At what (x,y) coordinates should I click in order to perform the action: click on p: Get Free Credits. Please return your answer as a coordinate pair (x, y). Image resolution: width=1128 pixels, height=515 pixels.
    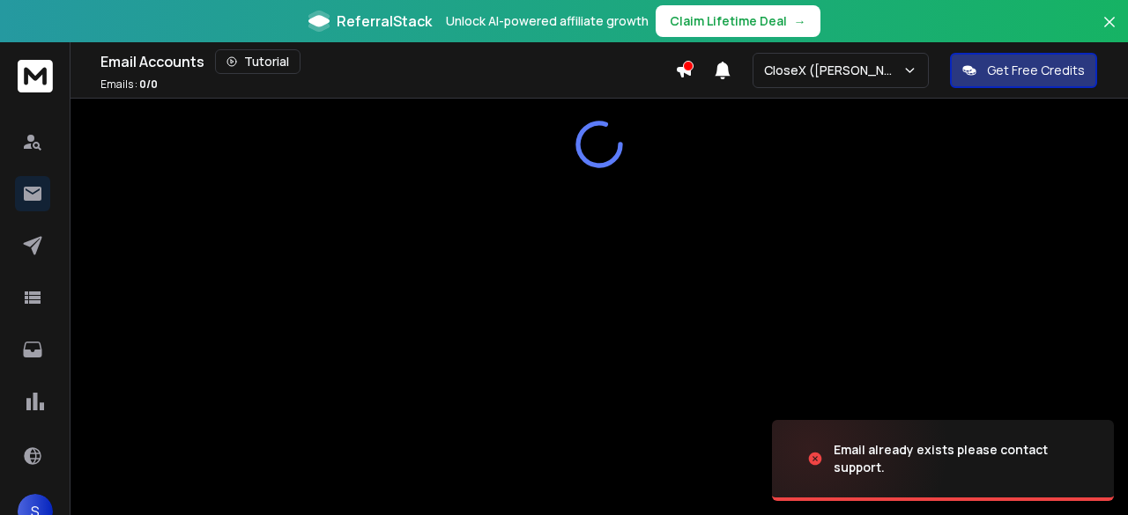
    Looking at the image, I should click on (1035, 70).